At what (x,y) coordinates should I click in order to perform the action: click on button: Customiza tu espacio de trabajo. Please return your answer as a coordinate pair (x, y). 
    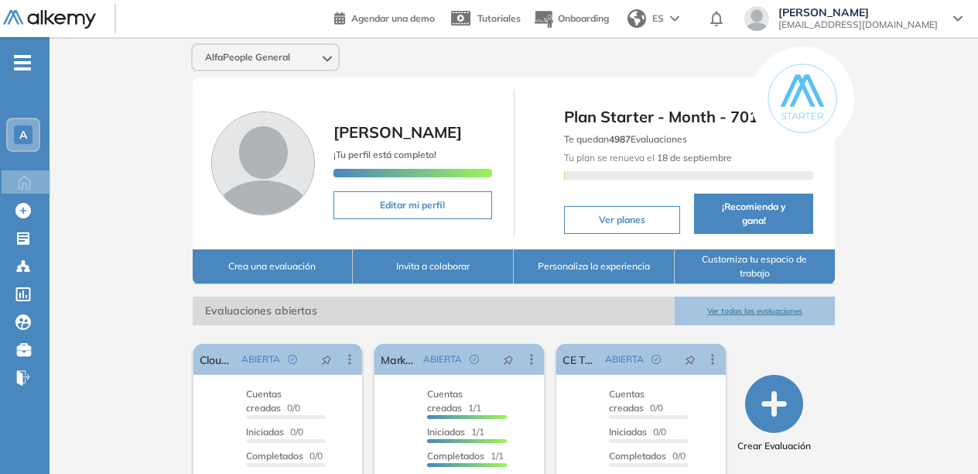
    Looking at the image, I should click on (756, 266).